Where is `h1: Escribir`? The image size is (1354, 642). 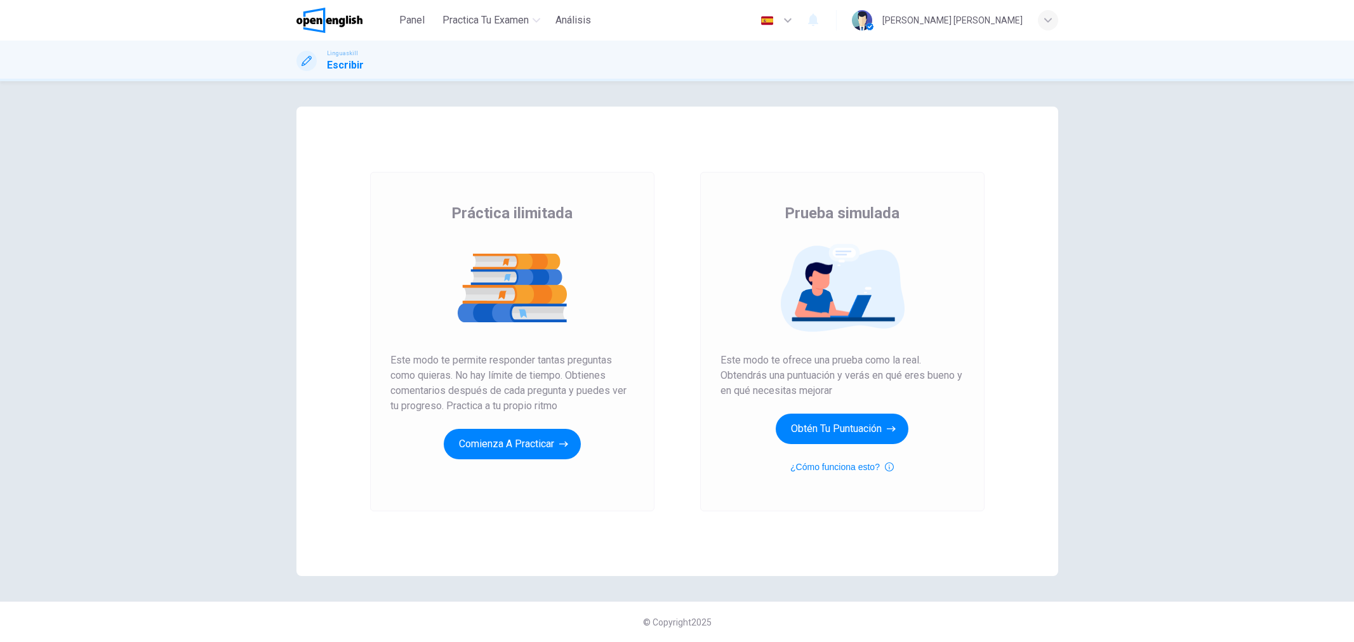 h1: Escribir is located at coordinates (345, 65).